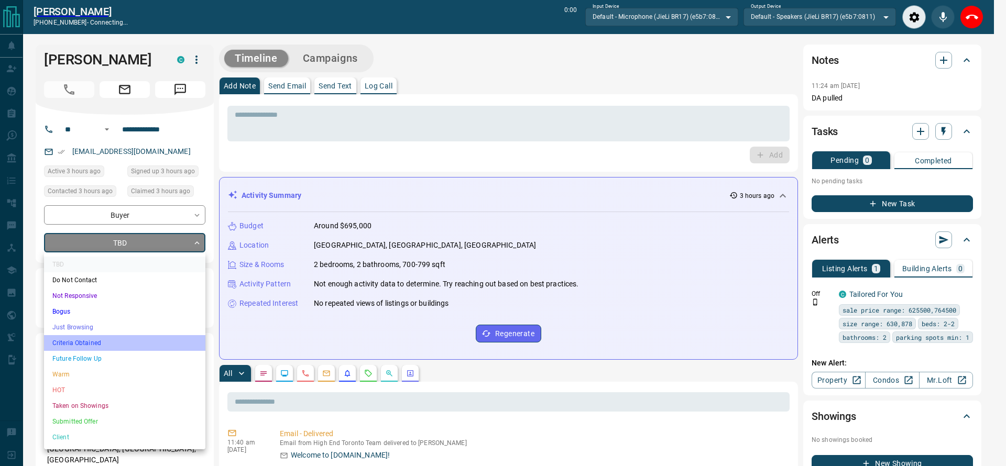 Image resolution: width=1006 pixels, height=466 pixels. I want to click on li: Warm, so click(125, 375).